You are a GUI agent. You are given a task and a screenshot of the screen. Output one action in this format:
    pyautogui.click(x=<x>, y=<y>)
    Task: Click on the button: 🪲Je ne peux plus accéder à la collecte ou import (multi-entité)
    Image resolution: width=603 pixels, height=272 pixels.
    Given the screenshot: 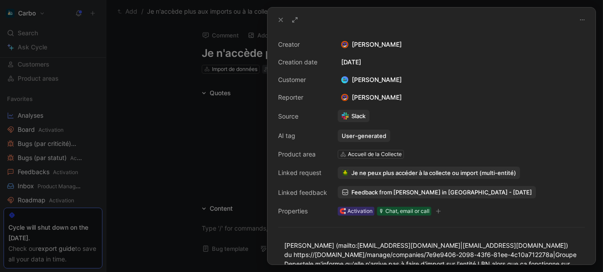 What is the action you would take?
    pyautogui.click(x=429, y=173)
    